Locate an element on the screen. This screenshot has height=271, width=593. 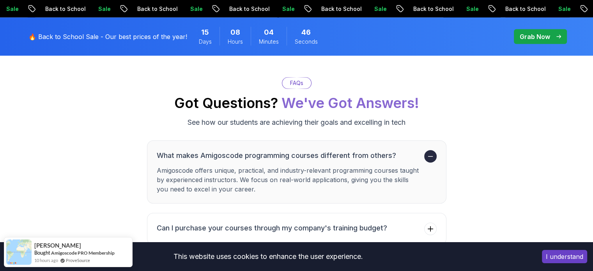
p: 🔥 Back to School Sale - Our best prices of the year! is located at coordinates (108, 37).